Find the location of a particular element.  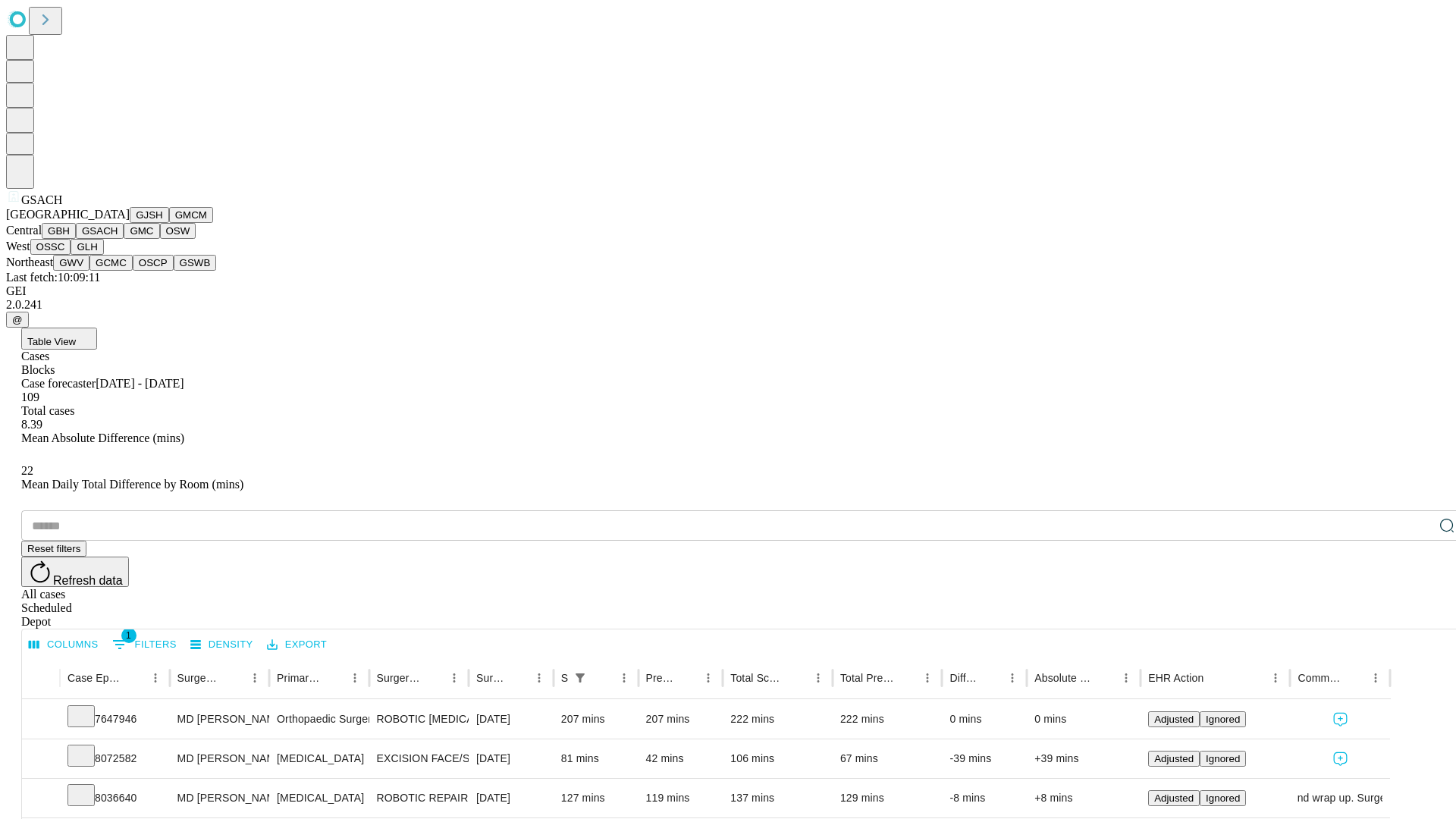

div: 137 mins is located at coordinates (777, 798).